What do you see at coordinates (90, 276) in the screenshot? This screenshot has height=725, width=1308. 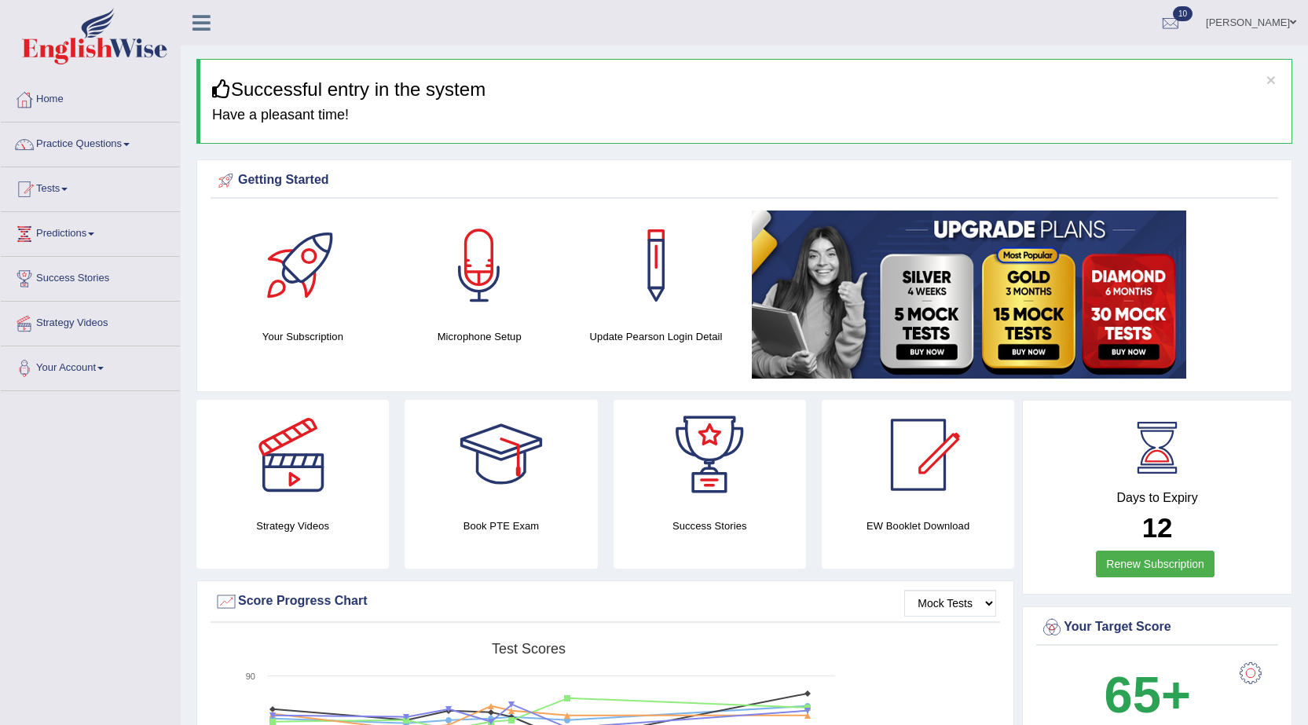 I see `a: Success Stories` at bounding box center [90, 276].